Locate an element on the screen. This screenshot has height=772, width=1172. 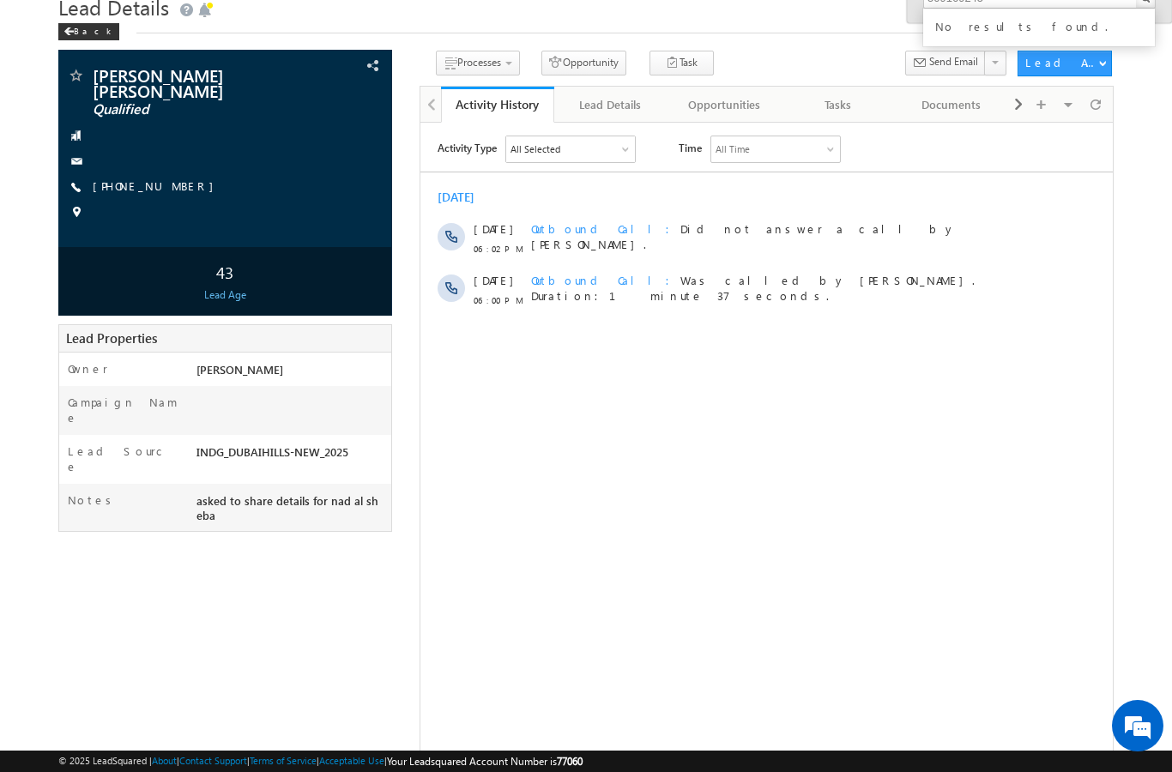
div: Lead Details is located at coordinates (610, 105).